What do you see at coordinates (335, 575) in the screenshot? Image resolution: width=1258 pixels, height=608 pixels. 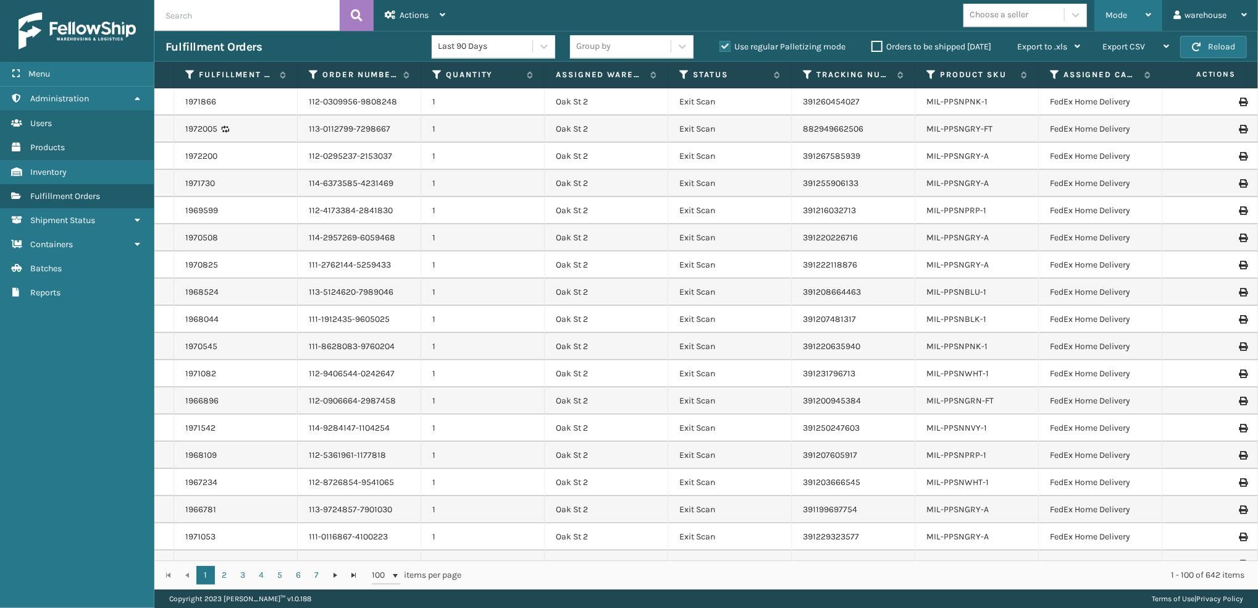 I see `a: Go to the next page` at bounding box center [335, 575].